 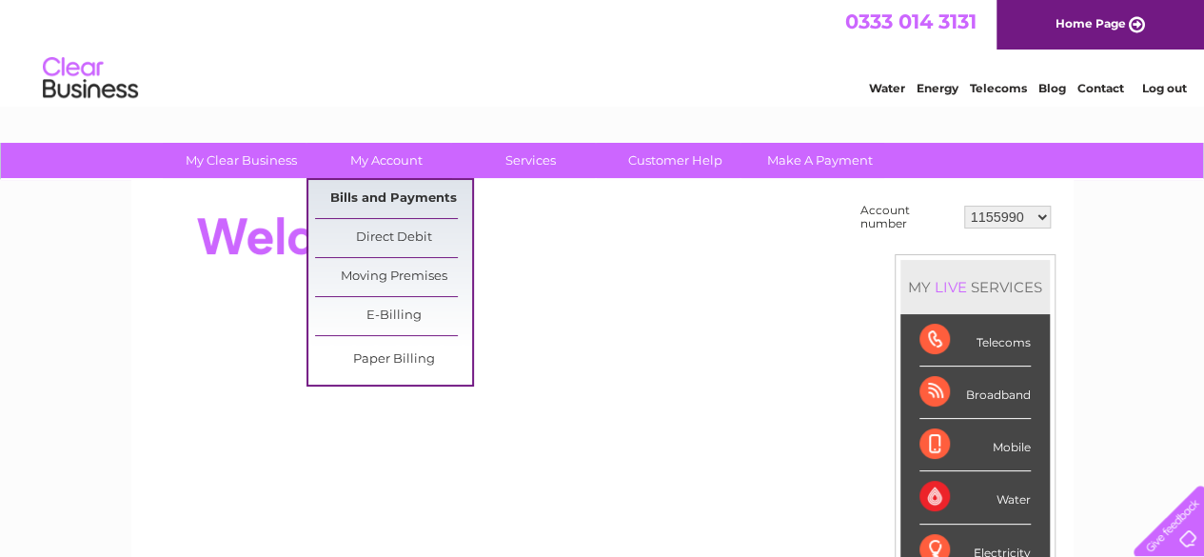 I want to click on a: Make A Payment, so click(x=819, y=160).